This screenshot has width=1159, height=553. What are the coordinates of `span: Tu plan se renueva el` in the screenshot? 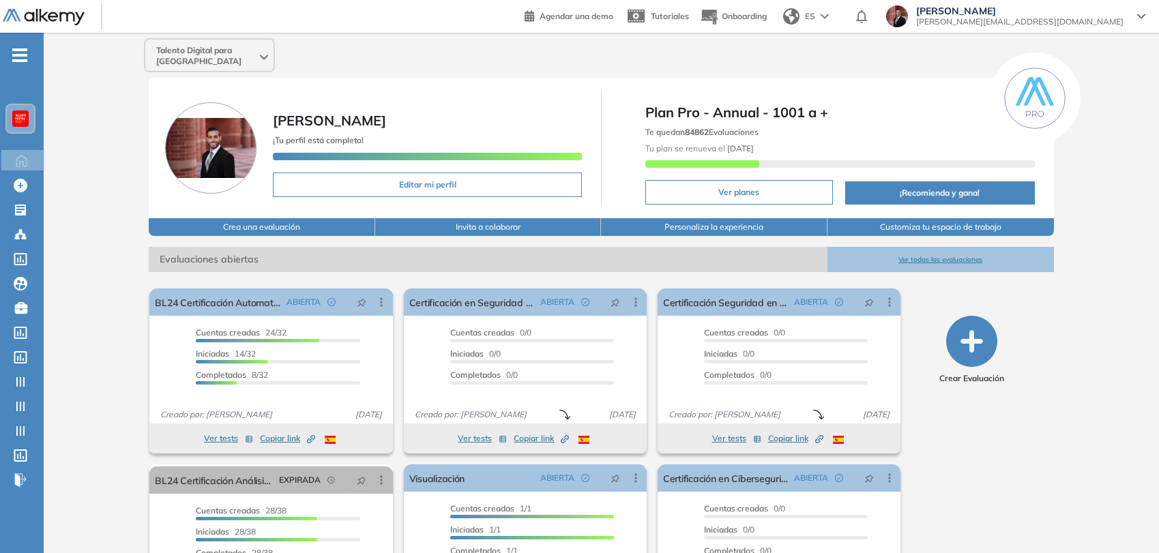 It's located at (699, 148).